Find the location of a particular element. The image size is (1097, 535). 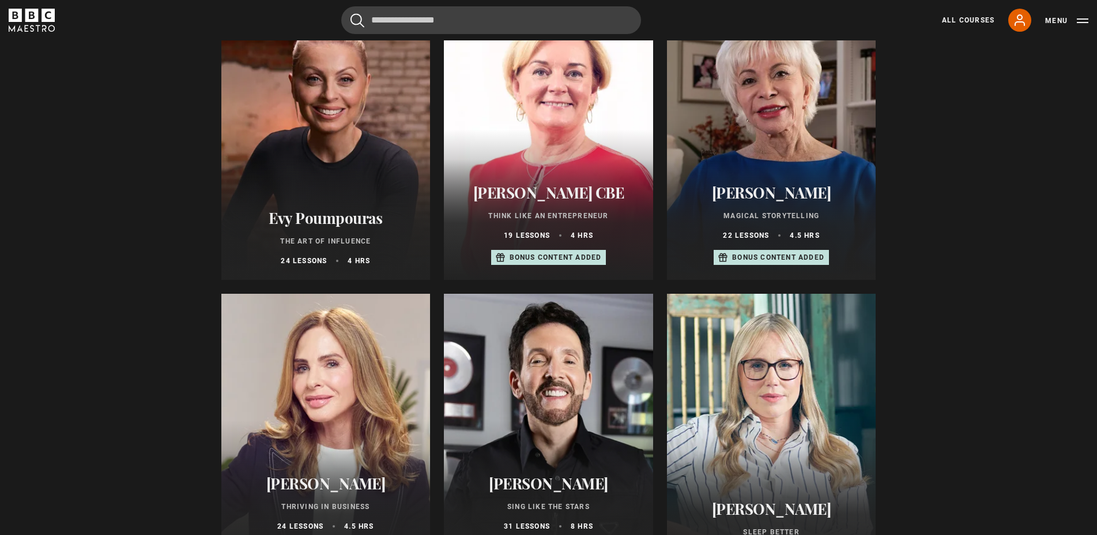

p: Think Like an Entrepreneur is located at coordinates (548, 216).